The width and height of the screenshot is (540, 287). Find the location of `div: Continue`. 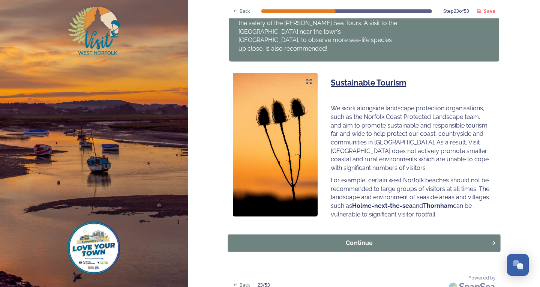

div: Continue is located at coordinates (359, 243).